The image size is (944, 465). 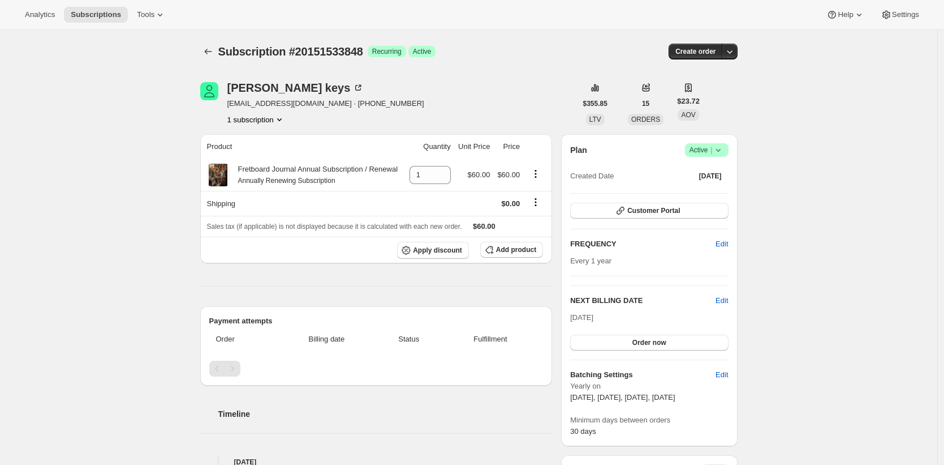 I want to click on th: Order, so click(x=243, y=339).